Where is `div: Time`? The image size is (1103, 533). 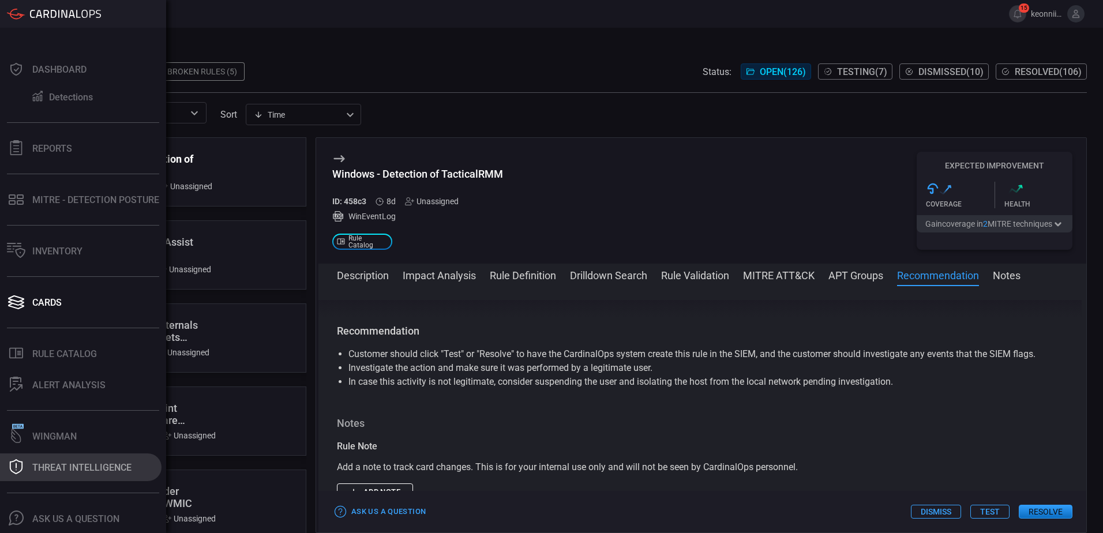 div: Time is located at coordinates (298, 115).